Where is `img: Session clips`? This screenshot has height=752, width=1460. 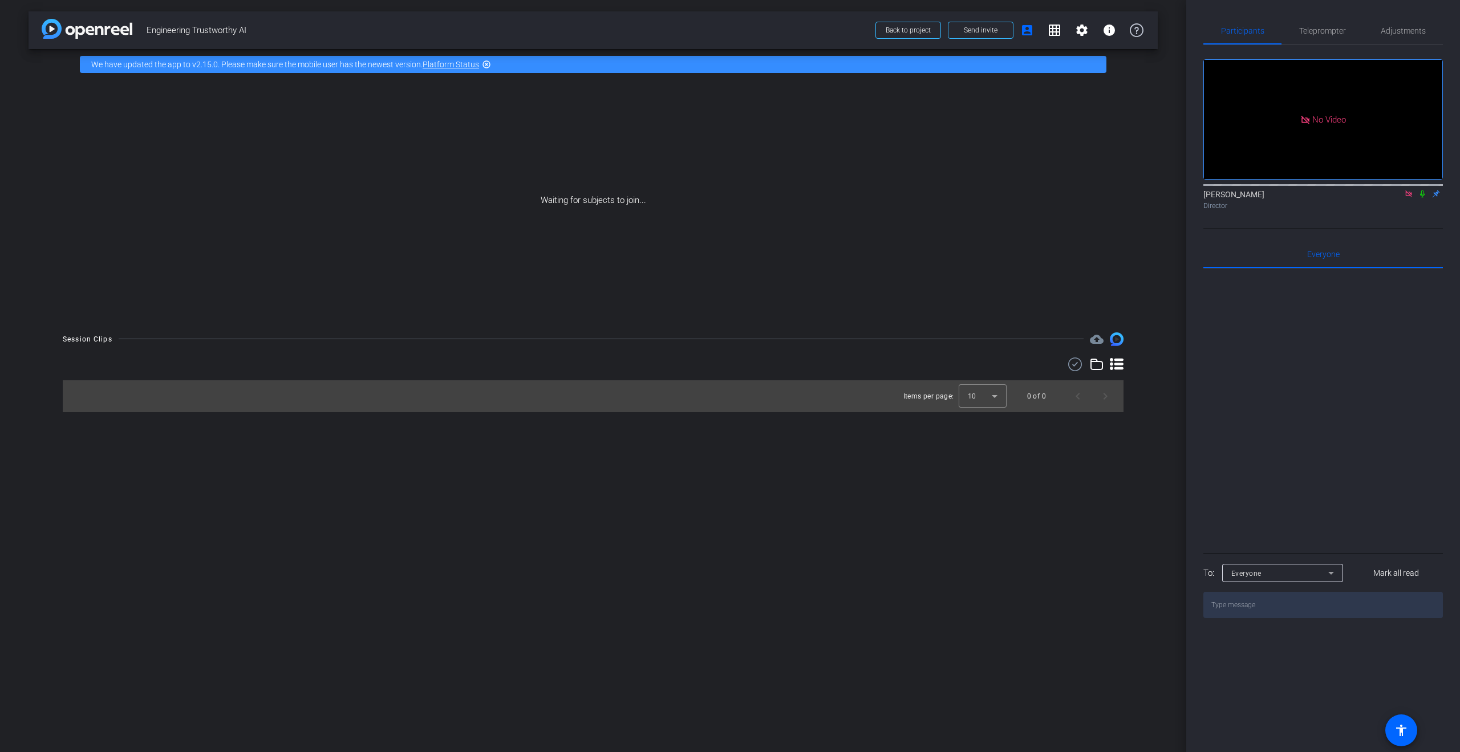
img: Session clips is located at coordinates (1117, 339).